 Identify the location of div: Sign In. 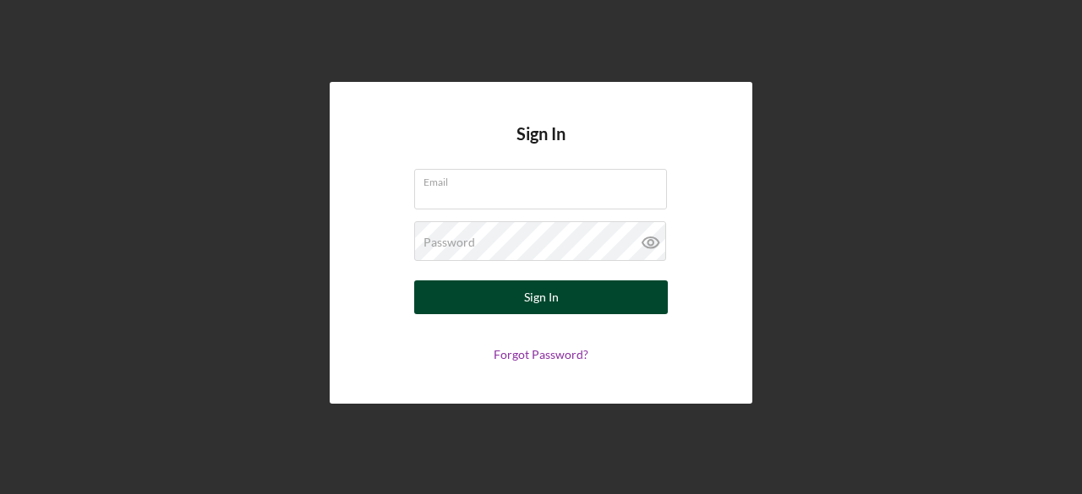
(541, 298).